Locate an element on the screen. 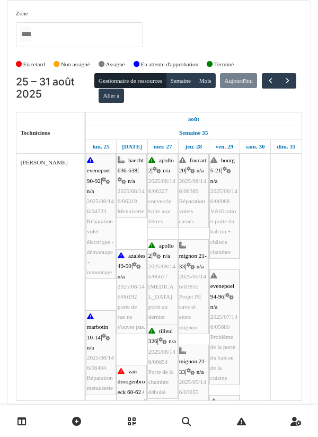 Image resolution: width=318 pixels, height=437 pixels. h2: 25 – 31 août 2025 is located at coordinates (55, 88).